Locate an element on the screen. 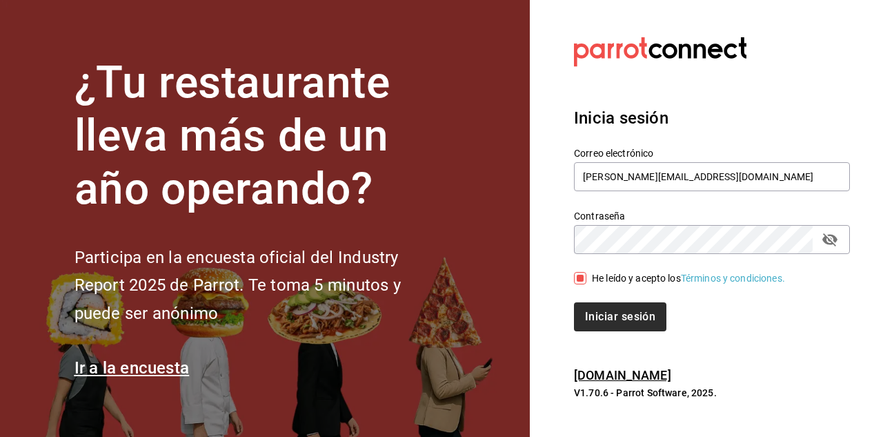 The image size is (883, 437). label: Correo electrónico is located at coordinates (712, 153).